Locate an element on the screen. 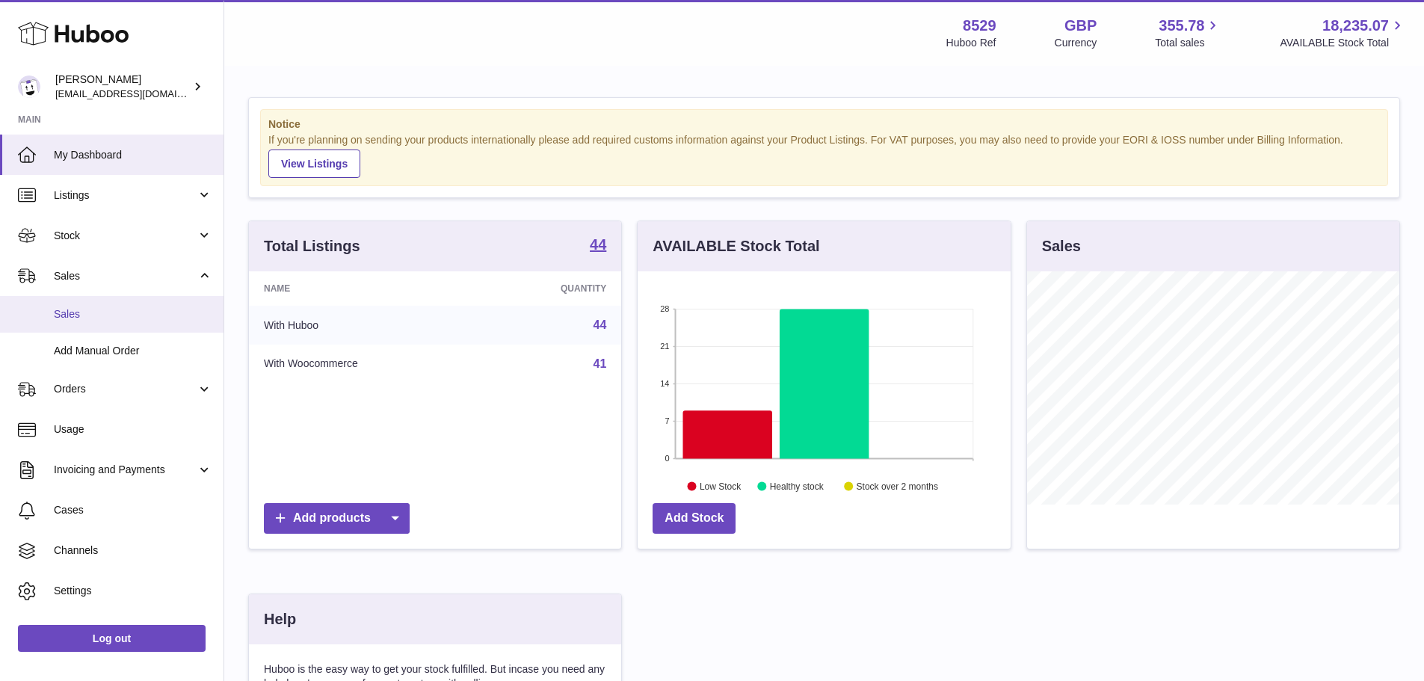  a: Add products is located at coordinates (336, 518).